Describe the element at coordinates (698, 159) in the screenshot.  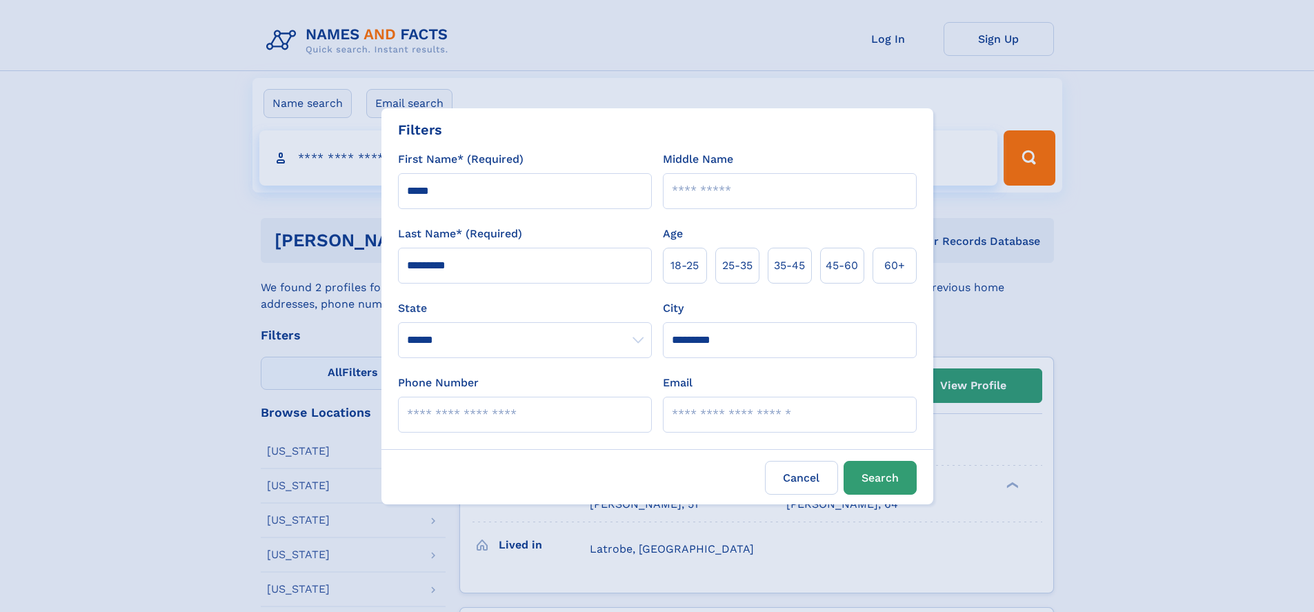
I see `label: Middle Name` at that location.